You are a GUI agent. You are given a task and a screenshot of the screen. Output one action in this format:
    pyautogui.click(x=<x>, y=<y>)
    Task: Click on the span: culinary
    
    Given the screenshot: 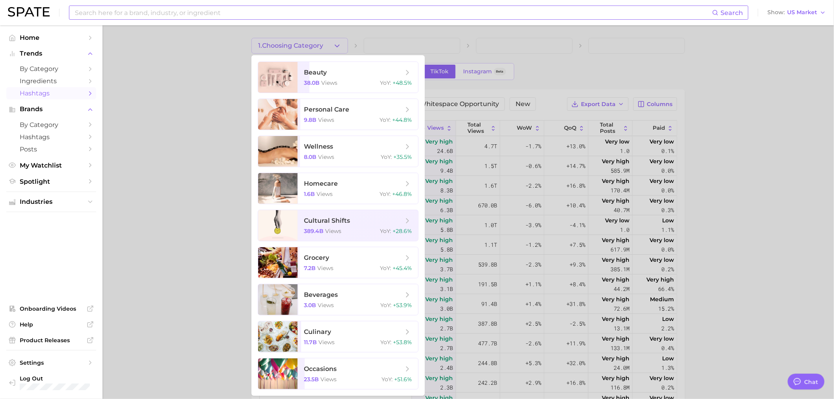 What is the action you would take?
    pyautogui.click(x=317, y=331)
    